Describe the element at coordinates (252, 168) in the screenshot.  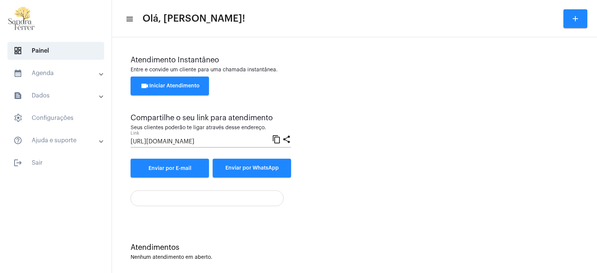
I see `button: Enviar por WhatsApp` at that location.